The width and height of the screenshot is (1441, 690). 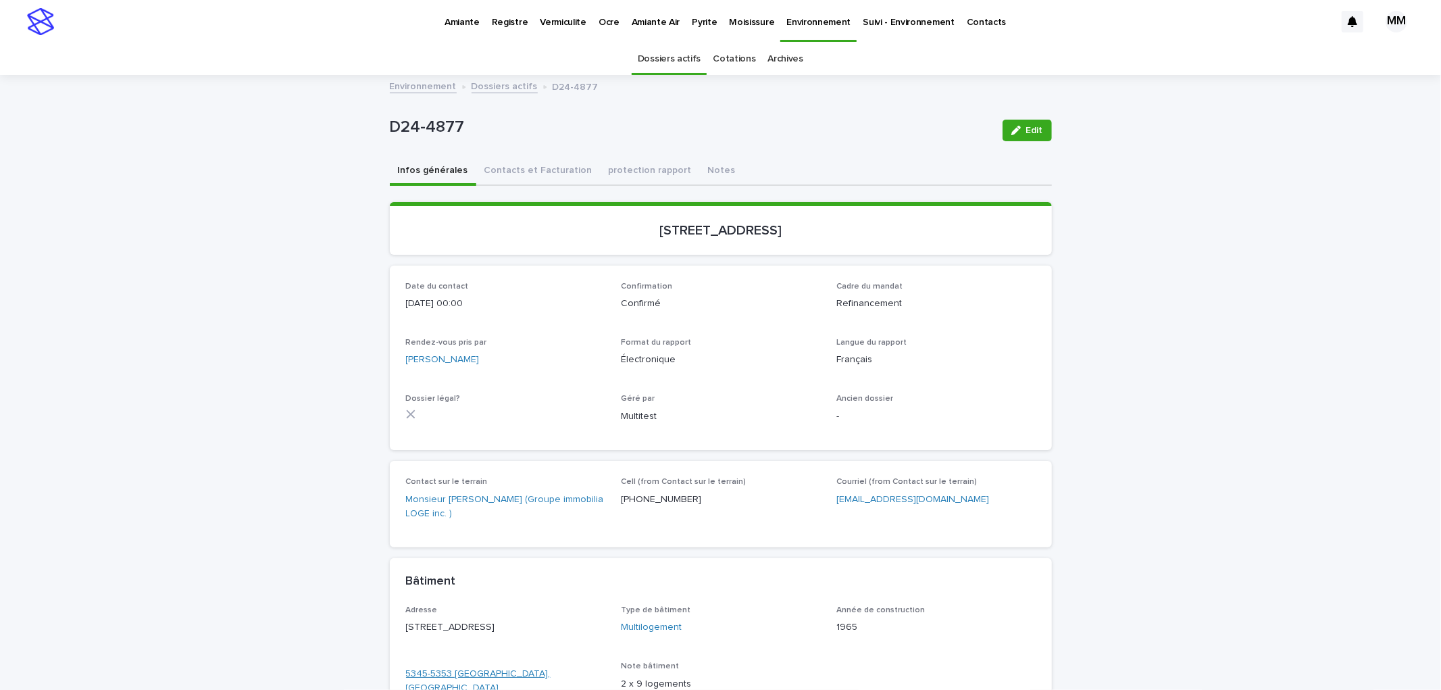 What do you see at coordinates (720, 416) in the screenshot?
I see `p: Multitest` at bounding box center [720, 416].